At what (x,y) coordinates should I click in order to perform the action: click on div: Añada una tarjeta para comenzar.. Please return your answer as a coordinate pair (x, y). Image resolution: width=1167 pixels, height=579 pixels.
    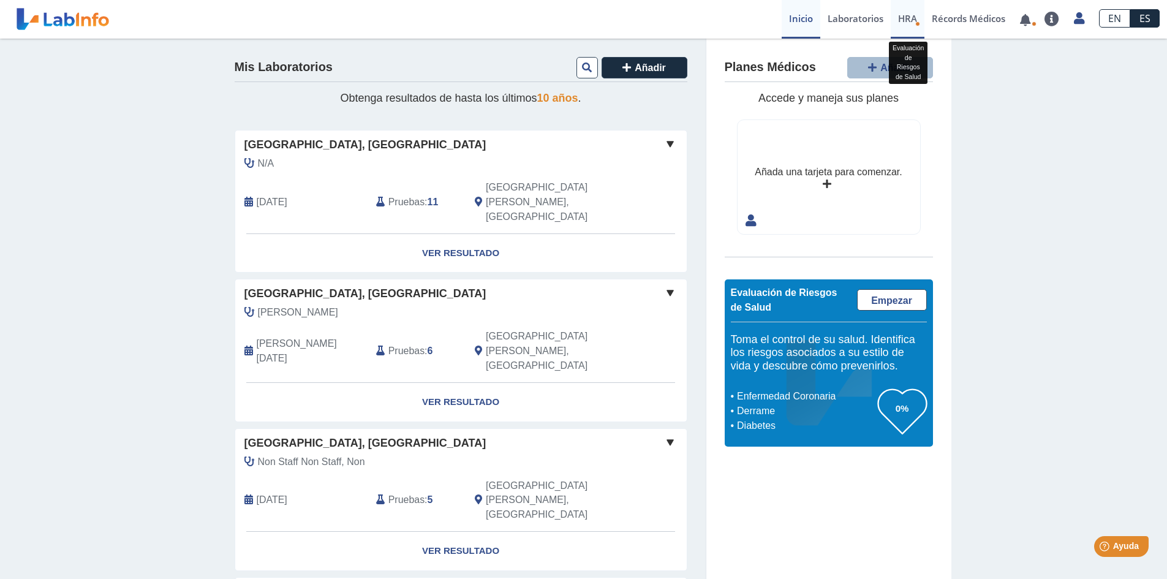
    Looking at the image, I should click on (828, 172).